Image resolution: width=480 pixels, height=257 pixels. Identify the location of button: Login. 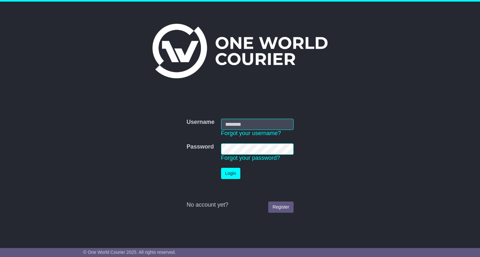
(231, 173).